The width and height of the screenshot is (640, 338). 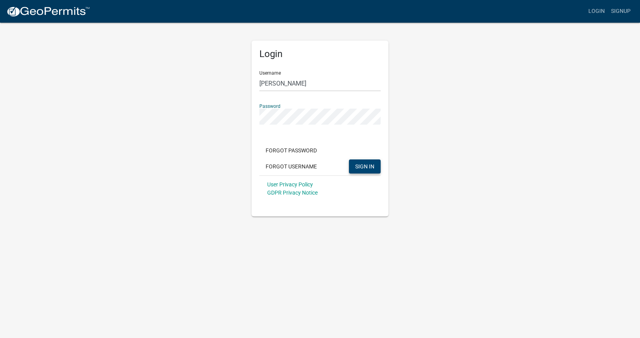 What do you see at coordinates (364, 167) in the screenshot?
I see `button: SIGN IN` at bounding box center [364, 167].